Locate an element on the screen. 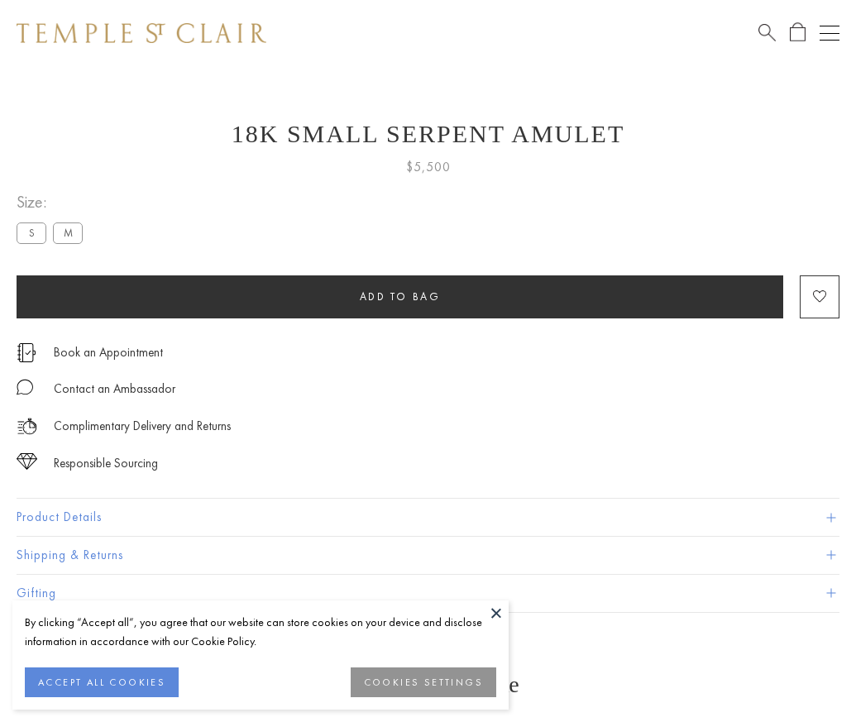 This screenshot has height=722, width=856. label: S is located at coordinates (31, 232).